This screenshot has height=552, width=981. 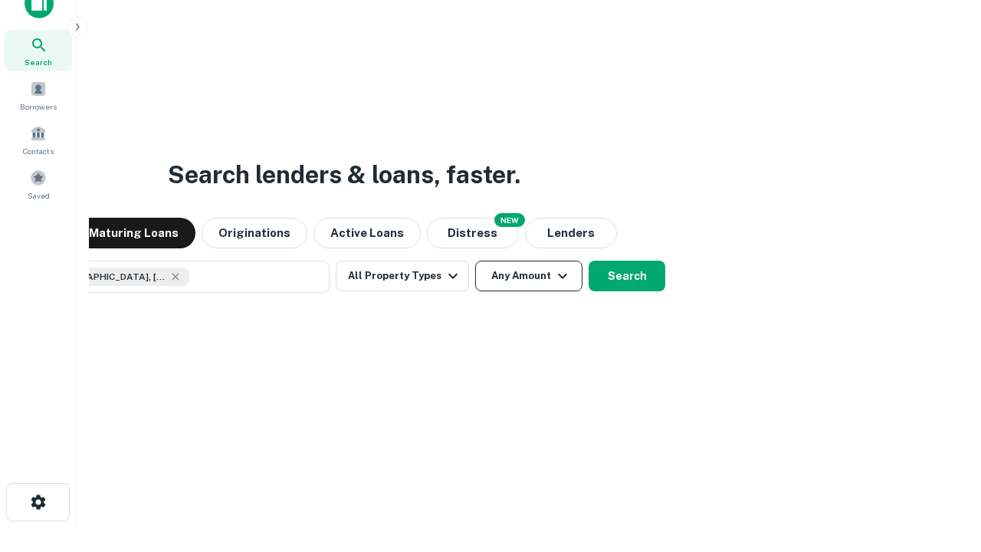 What do you see at coordinates (367, 233) in the screenshot?
I see `button: Active Loans` at bounding box center [367, 233].